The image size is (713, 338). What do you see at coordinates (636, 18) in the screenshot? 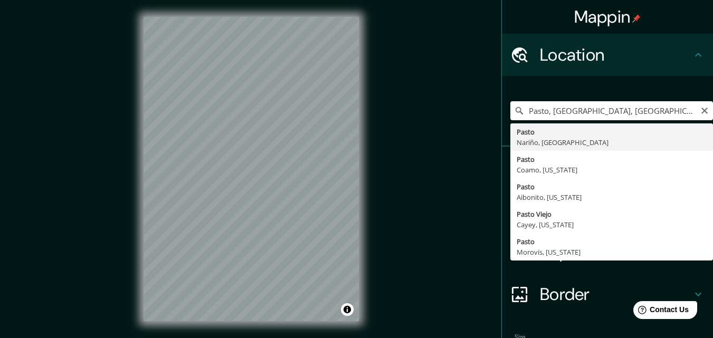
I see `img: pin-icon.png` at bounding box center [636, 18].